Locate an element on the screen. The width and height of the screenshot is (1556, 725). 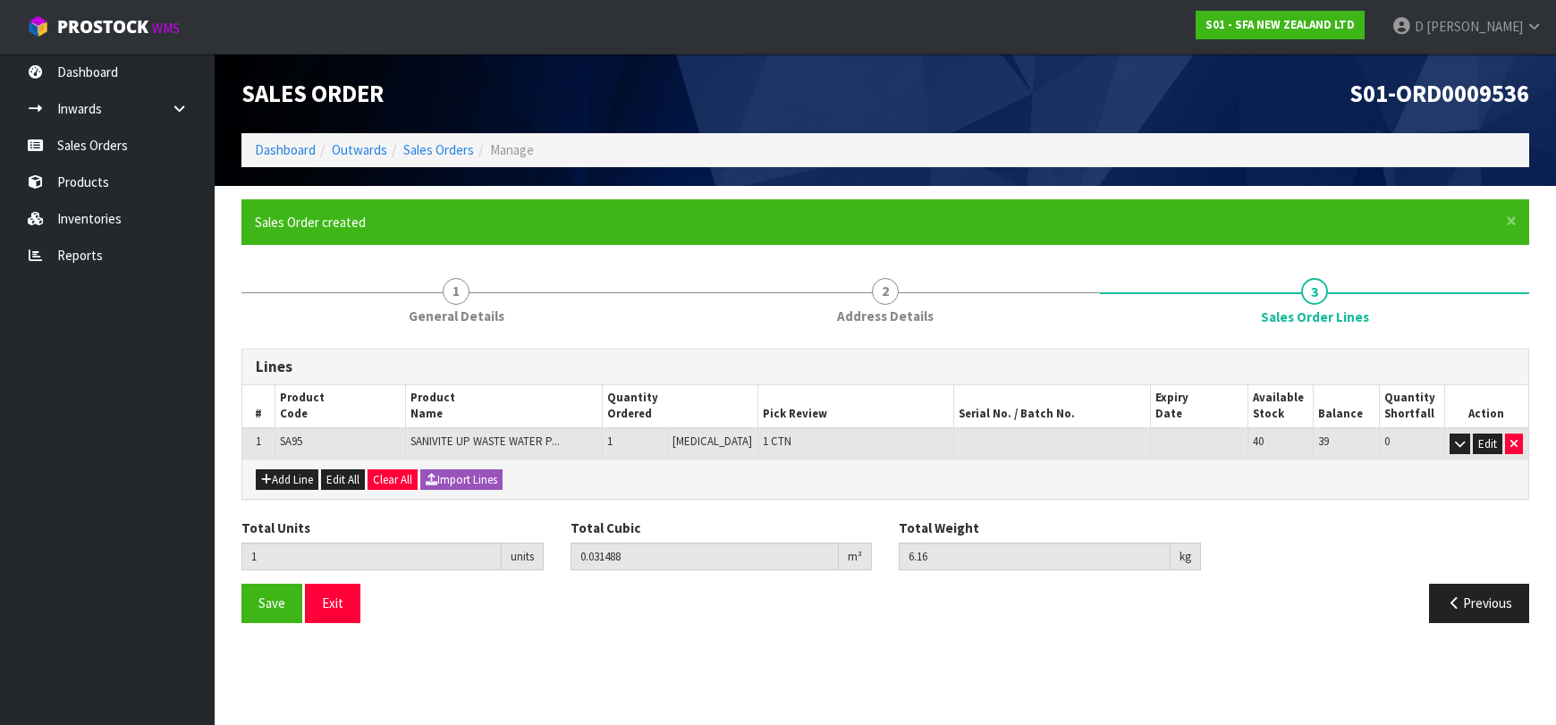
label: Total Cubic is located at coordinates (605, 528).